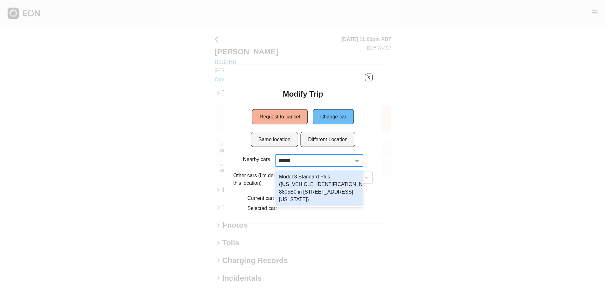 This screenshot has height=288, width=606. I want to click on button: Same location, so click(274, 139).